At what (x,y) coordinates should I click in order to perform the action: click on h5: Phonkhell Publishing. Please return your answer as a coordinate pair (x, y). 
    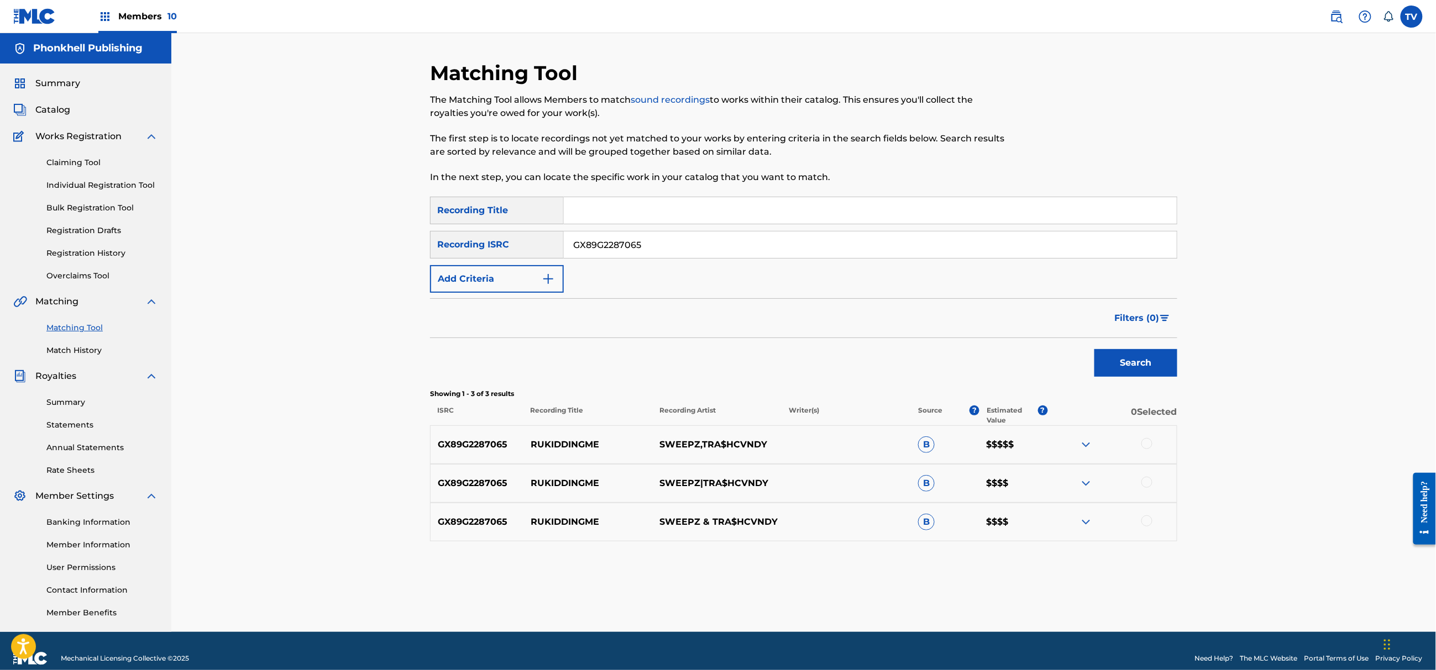
    Looking at the image, I should click on (88, 48).